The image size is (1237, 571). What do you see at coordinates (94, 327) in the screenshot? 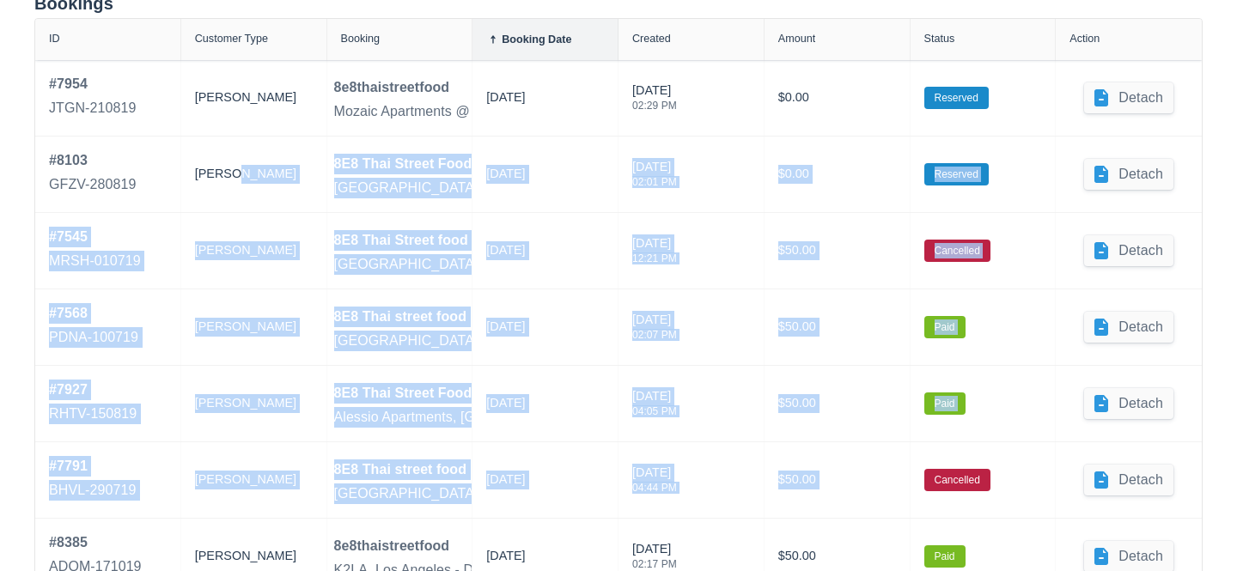
I see `a: #7568PDNA-100719` at bounding box center [94, 327].